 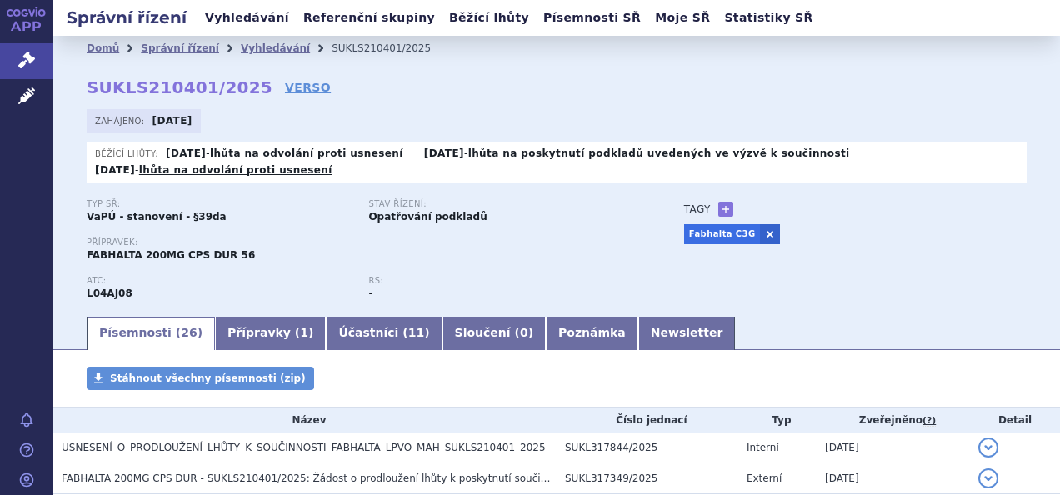 I want to click on a: lhůta na poskytnutí podkladů uvedených ve výzvě k součinnosti, so click(x=659, y=153).